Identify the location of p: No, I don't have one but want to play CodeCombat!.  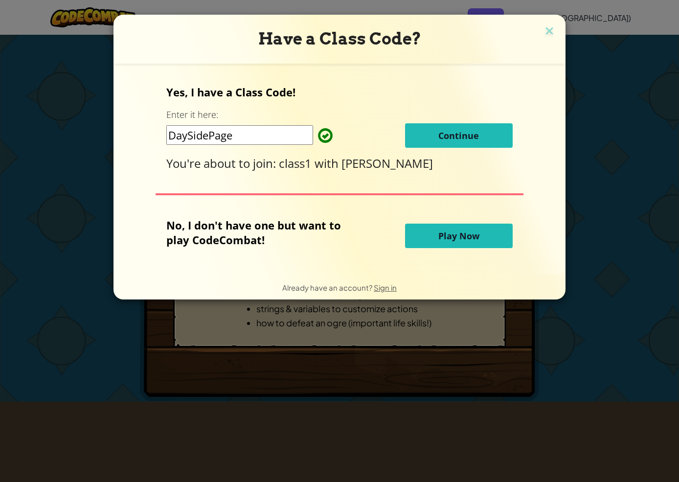
(261, 232).